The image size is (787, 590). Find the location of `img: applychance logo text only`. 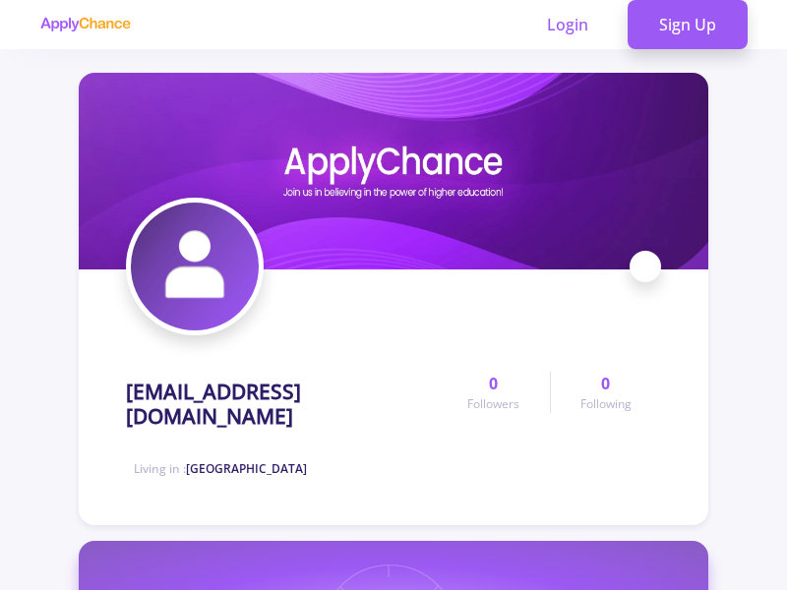

img: applychance logo text only is located at coordinates (85, 25).